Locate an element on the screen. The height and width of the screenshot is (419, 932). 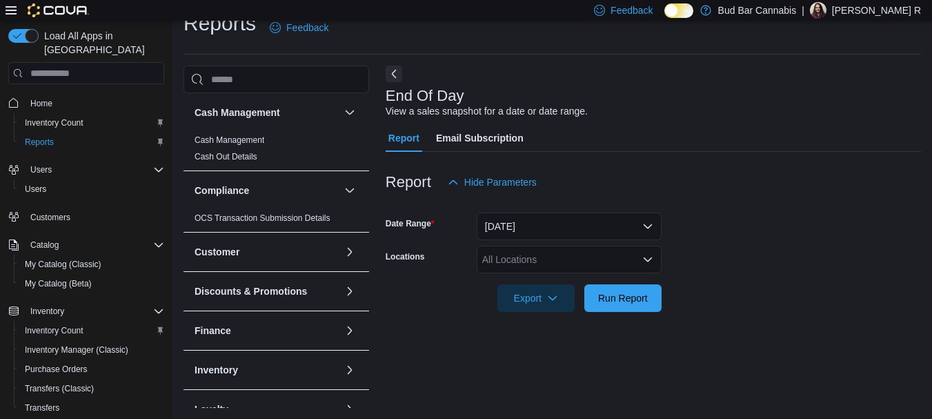
button: Home is located at coordinates (86, 102).